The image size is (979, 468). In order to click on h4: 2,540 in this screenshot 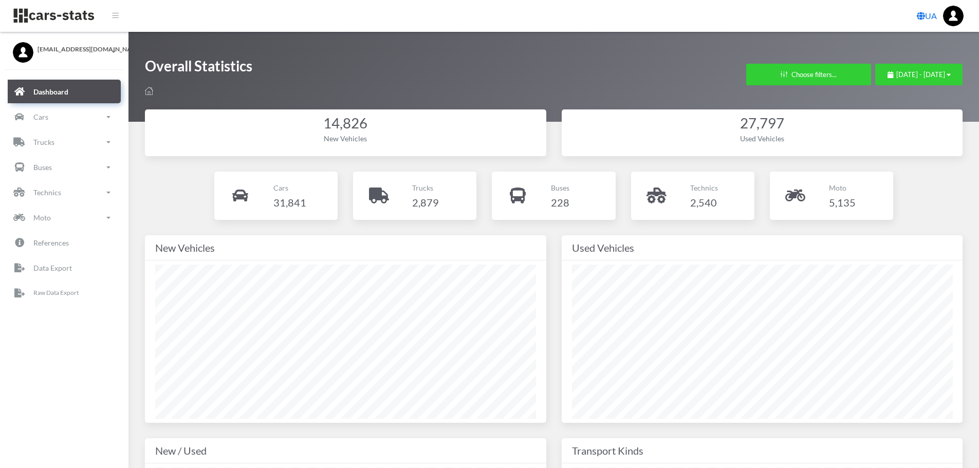, I will do `click(704, 203)`.